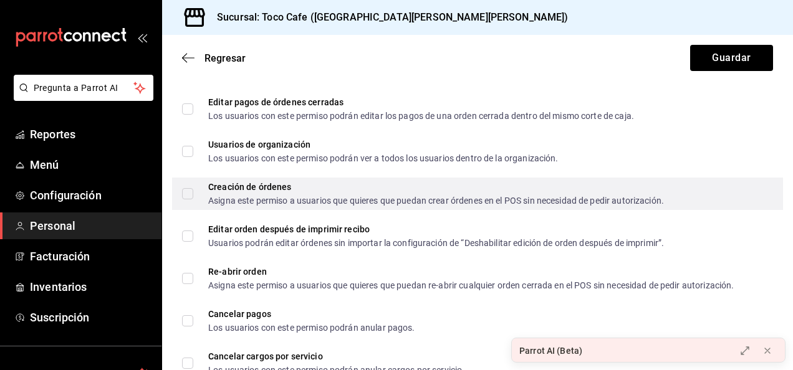  What do you see at coordinates (90, 195) in the screenshot?
I see `span: Configuración` at bounding box center [90, 195].